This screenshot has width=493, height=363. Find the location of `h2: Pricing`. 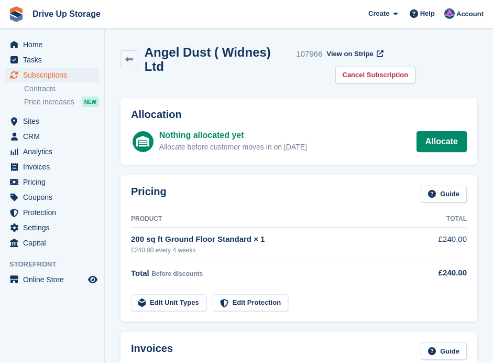

h2: Pricing is located at coordinates (149, 194).